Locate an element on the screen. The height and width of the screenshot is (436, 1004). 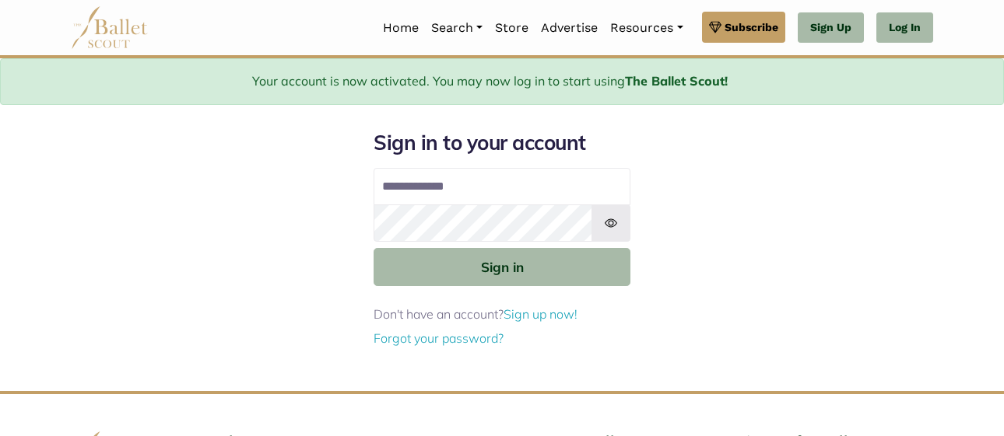
b: The Ballet Scout! is located at coordinates (676, 81).